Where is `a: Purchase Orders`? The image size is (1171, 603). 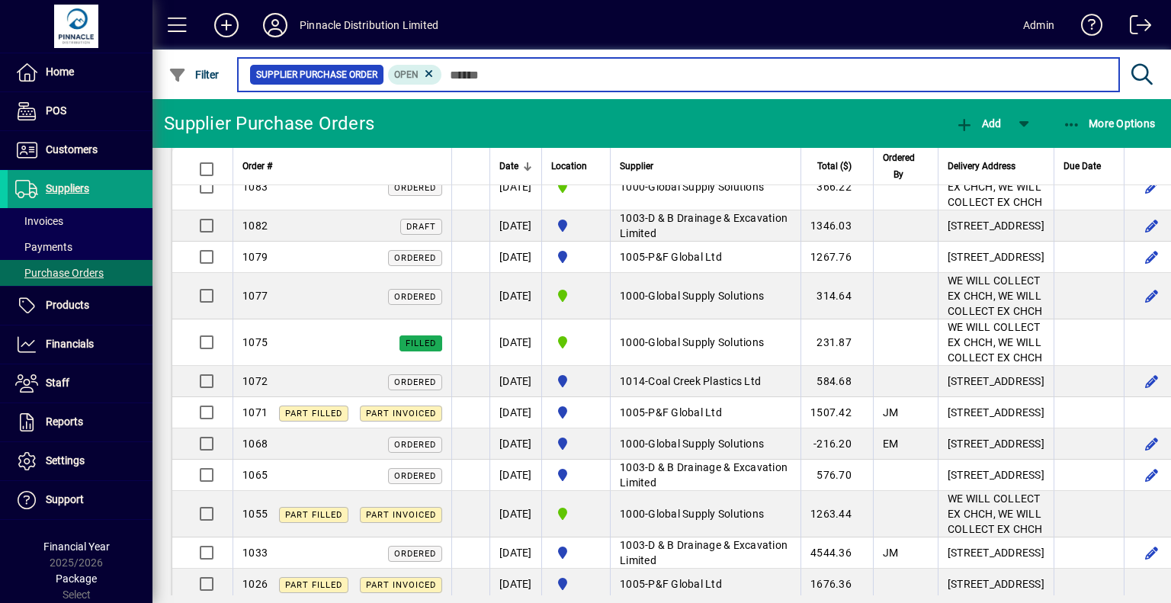
a: Purchase Orders is located at coordinates (80, 273).